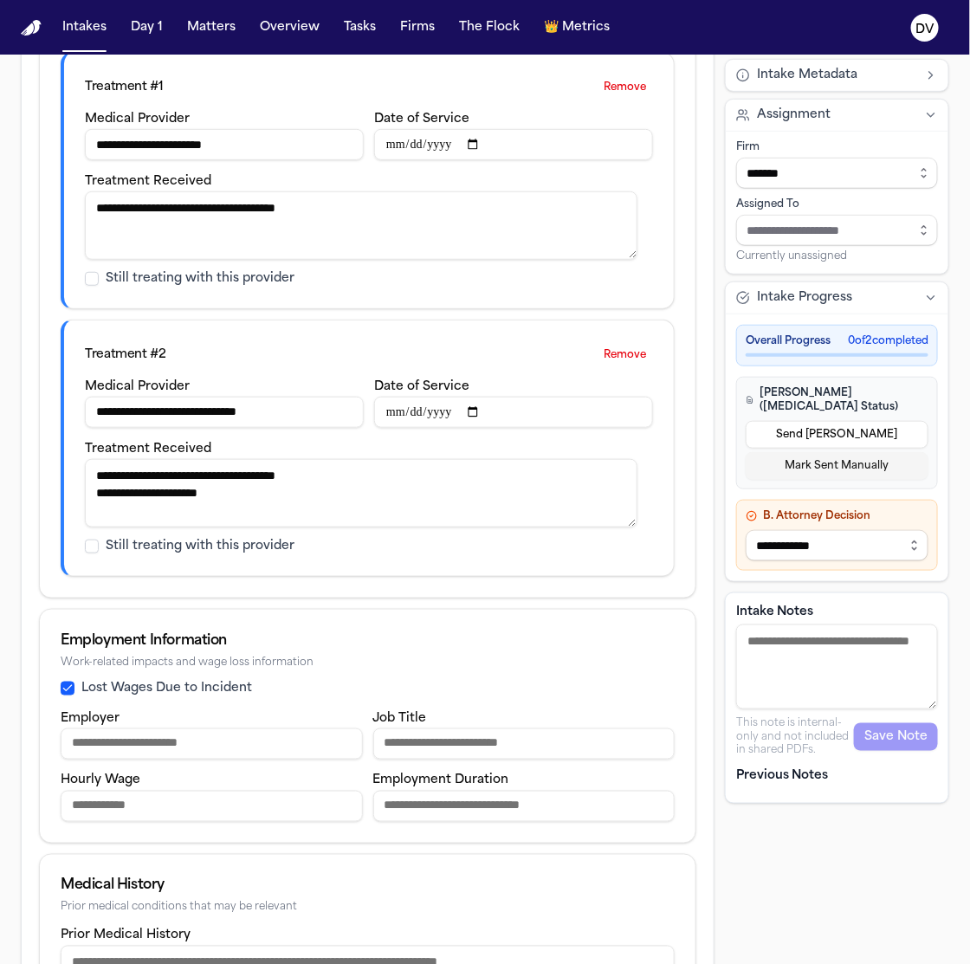 The width and height of the screenshot is (970, 964). I want to click on input: Hourly wage, so click(211, 806).